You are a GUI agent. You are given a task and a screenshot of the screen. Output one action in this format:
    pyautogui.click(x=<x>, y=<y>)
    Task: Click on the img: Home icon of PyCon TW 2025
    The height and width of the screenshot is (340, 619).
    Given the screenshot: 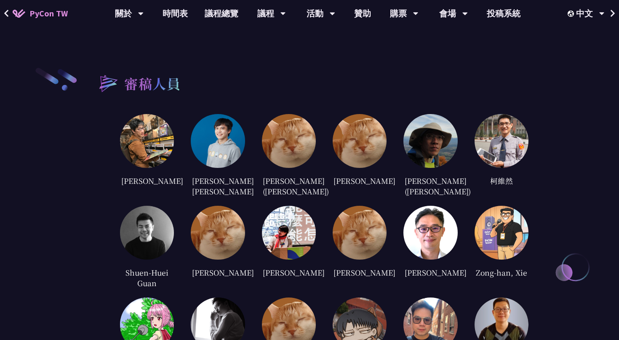 What is the action you would take?
    pyautogui.click(x=19, y=13)
    